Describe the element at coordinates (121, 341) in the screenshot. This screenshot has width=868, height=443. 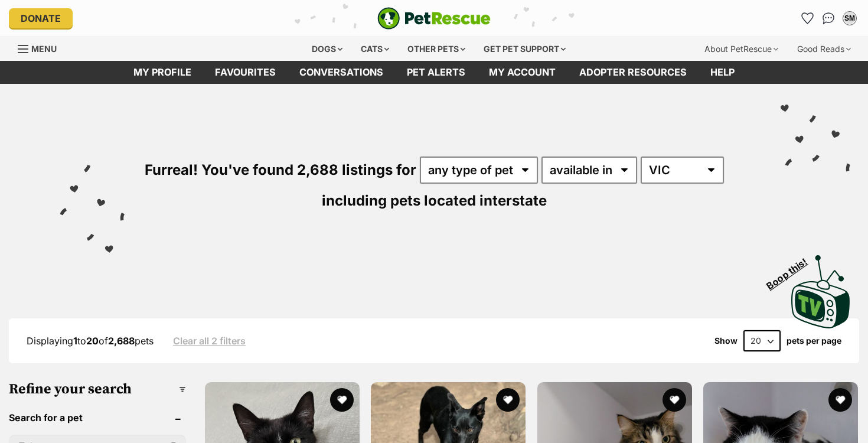
I see `strong: 2,688` at that location.